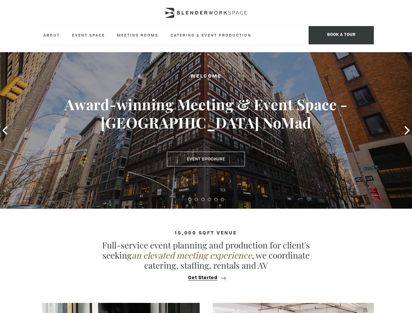  What do you see at coordinates (341, 35) in the screenshot?
I see `span: Book a tour` at bounding box center [341, 35].